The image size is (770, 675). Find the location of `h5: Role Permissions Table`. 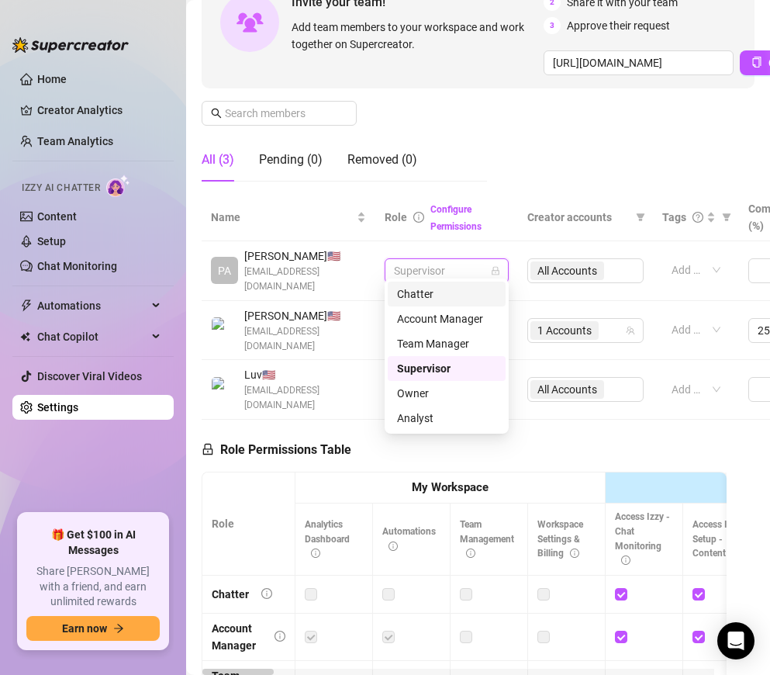

h5: Role Permissions Table is located at coordinates (276, 450).